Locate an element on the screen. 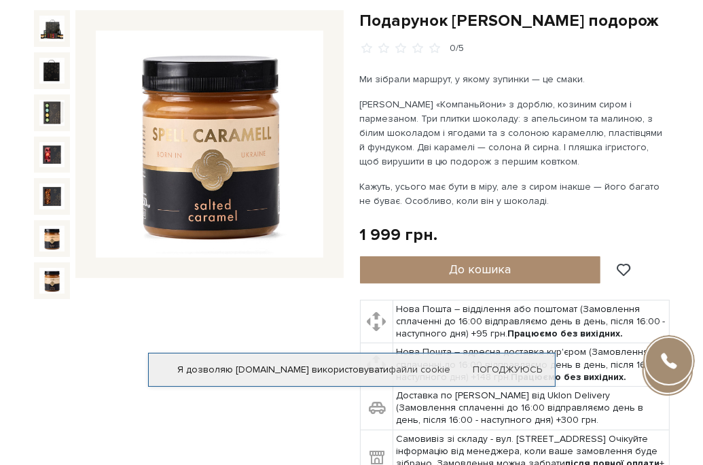 Image resolution: width=703 pixels, height=465 pixels. div: 0/5 is located at coordinates (457, 48).